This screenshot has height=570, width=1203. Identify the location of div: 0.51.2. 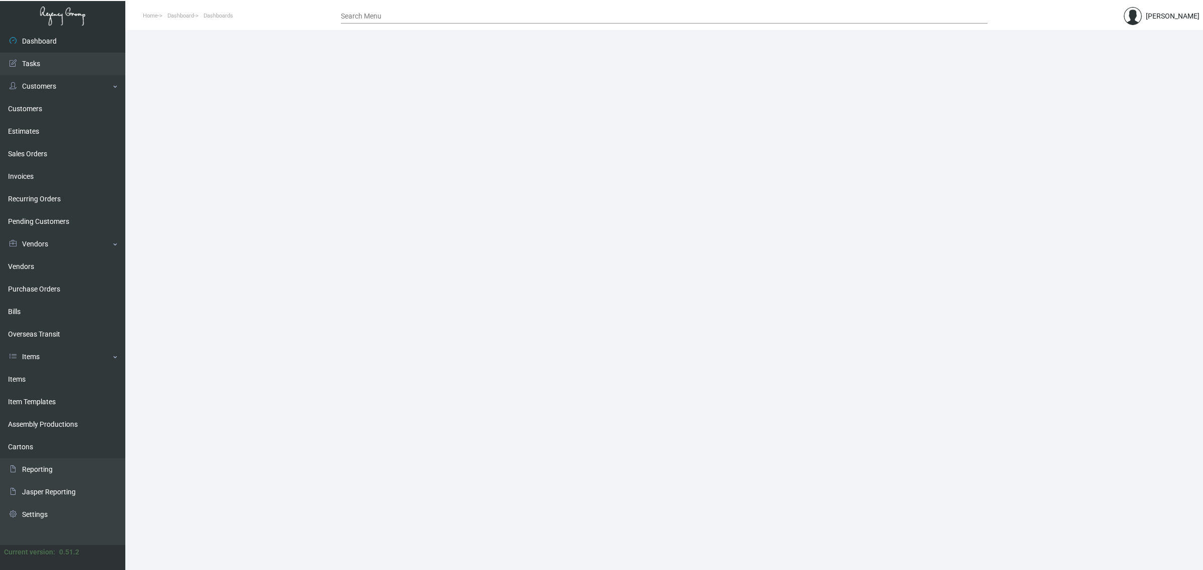
(69, 552).